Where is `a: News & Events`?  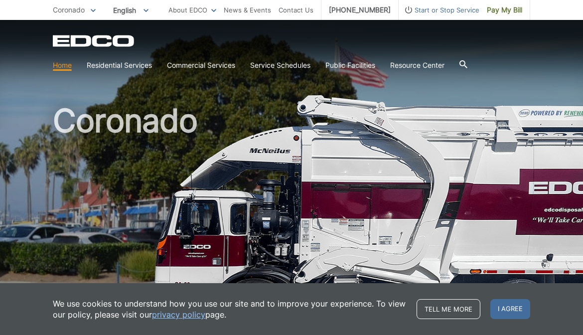 a: News & Events is located at coordinates (247, 10).